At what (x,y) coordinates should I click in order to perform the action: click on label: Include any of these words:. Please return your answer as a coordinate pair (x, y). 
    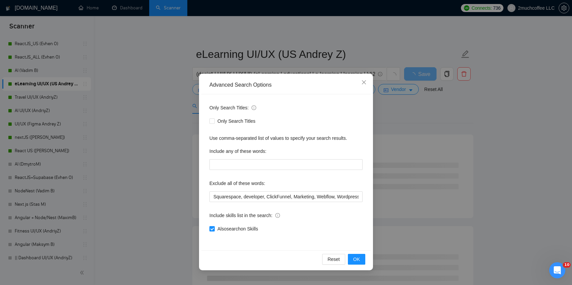
    Looking at the image, I should click on (238, 151).